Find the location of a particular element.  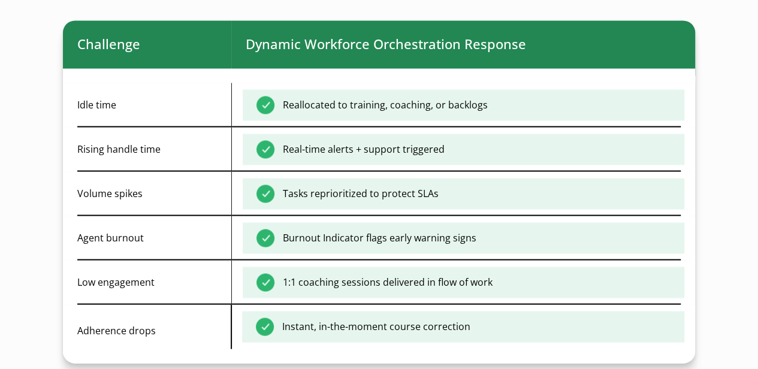

mark: Reallocated to training, coaching, or backlogs is located at coordinates (463, 105).